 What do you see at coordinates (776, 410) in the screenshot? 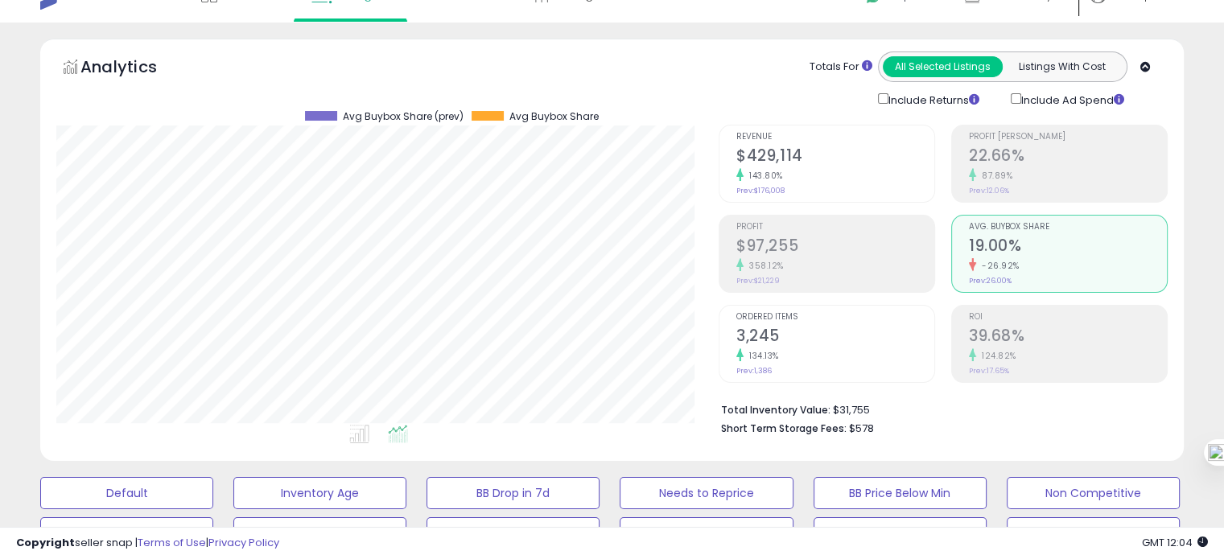
I see `b: Total Inventory Value:` at bounding box center [776, 410].